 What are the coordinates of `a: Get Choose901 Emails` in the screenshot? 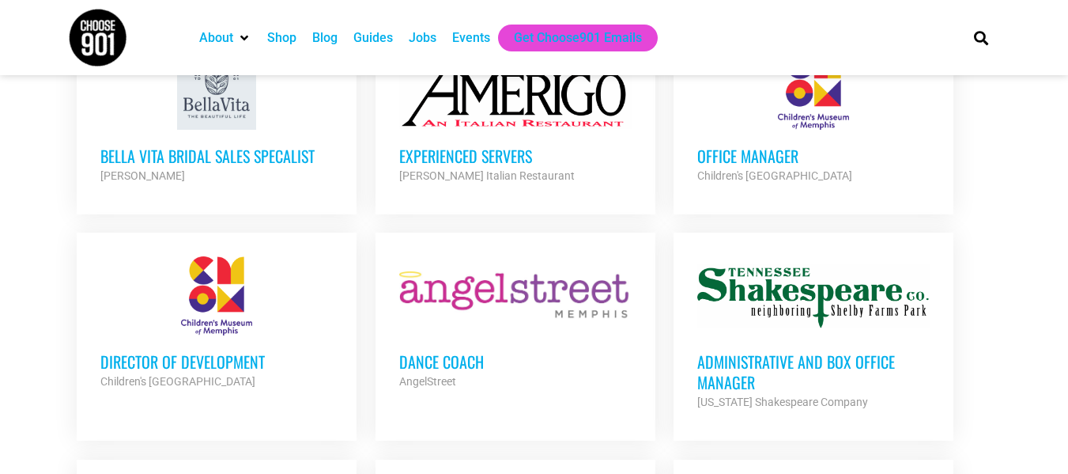 It's located at (578, 38).